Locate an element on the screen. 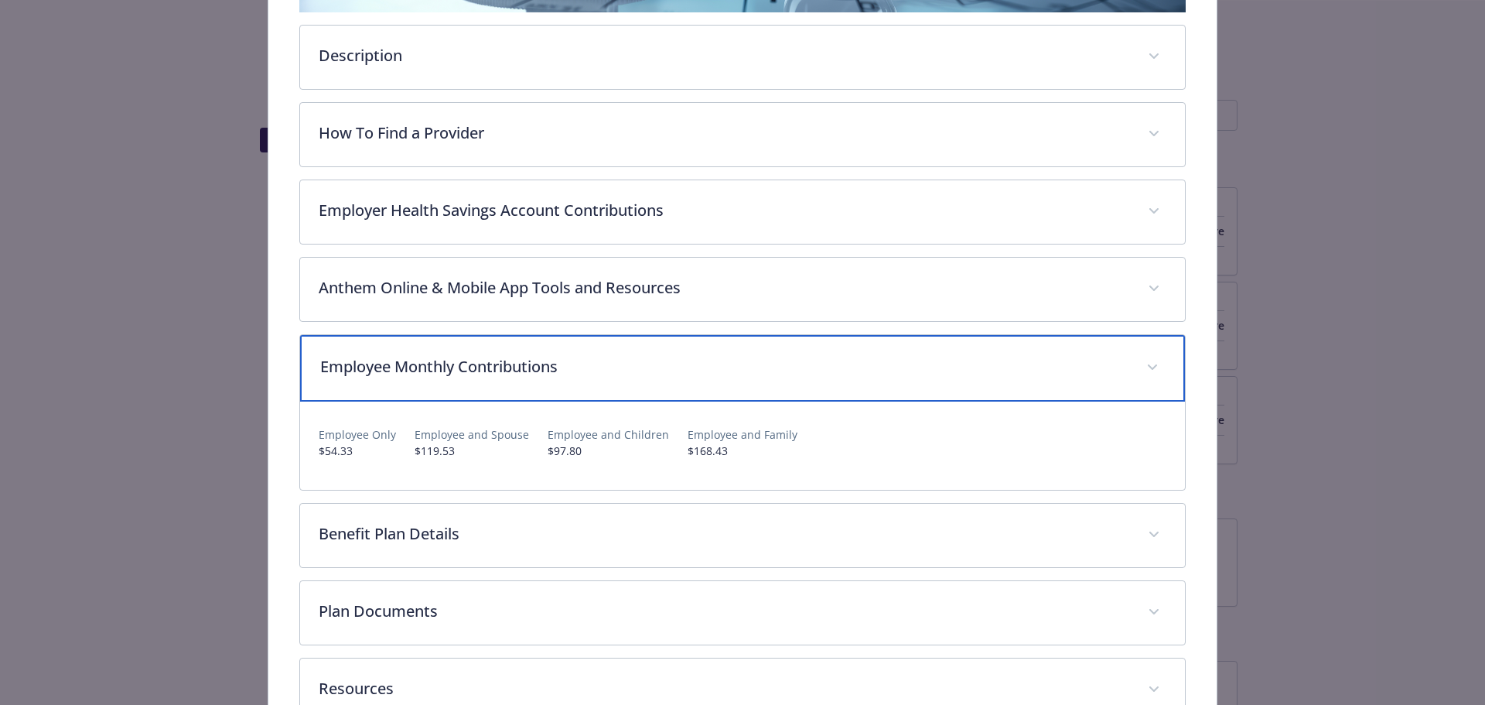 The height and width of the screenshot is (705, 1485). p: Employee Only is located at coordinates (357, 434).